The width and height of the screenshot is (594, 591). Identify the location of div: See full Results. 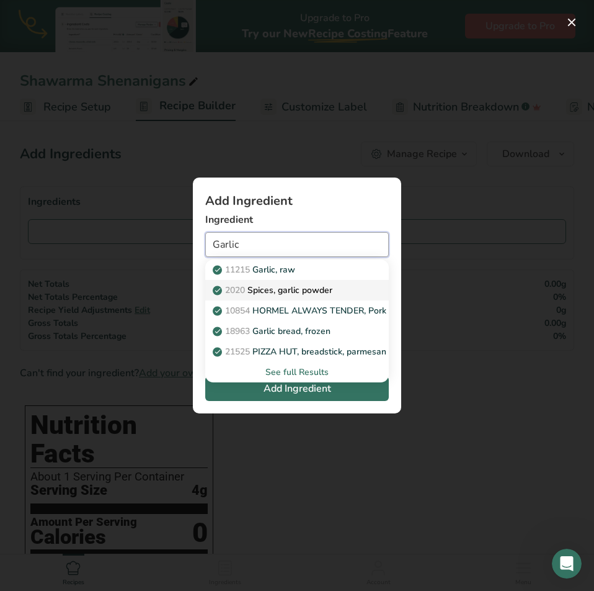
(297, 372).